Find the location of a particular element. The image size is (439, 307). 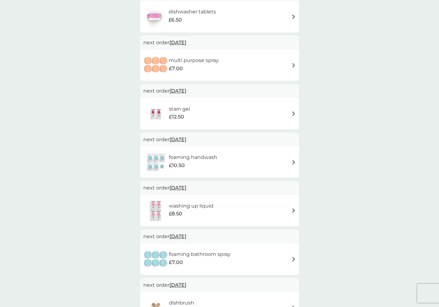

span: £8.50 is located at coordinates (175, 214).